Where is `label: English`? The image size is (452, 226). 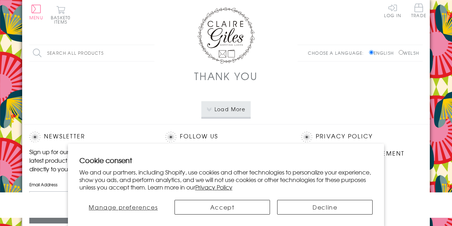
label: English is located at coordinates (383, 53).